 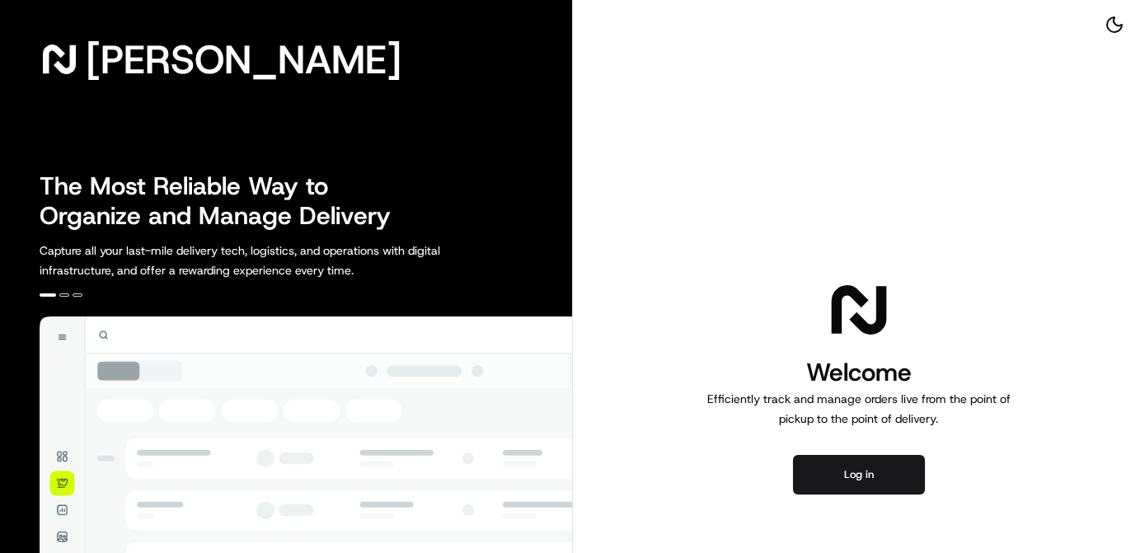 I want to click on h2: The Most Reliable Way to Organize and Manage Delivery, so click(x=224, y=201).